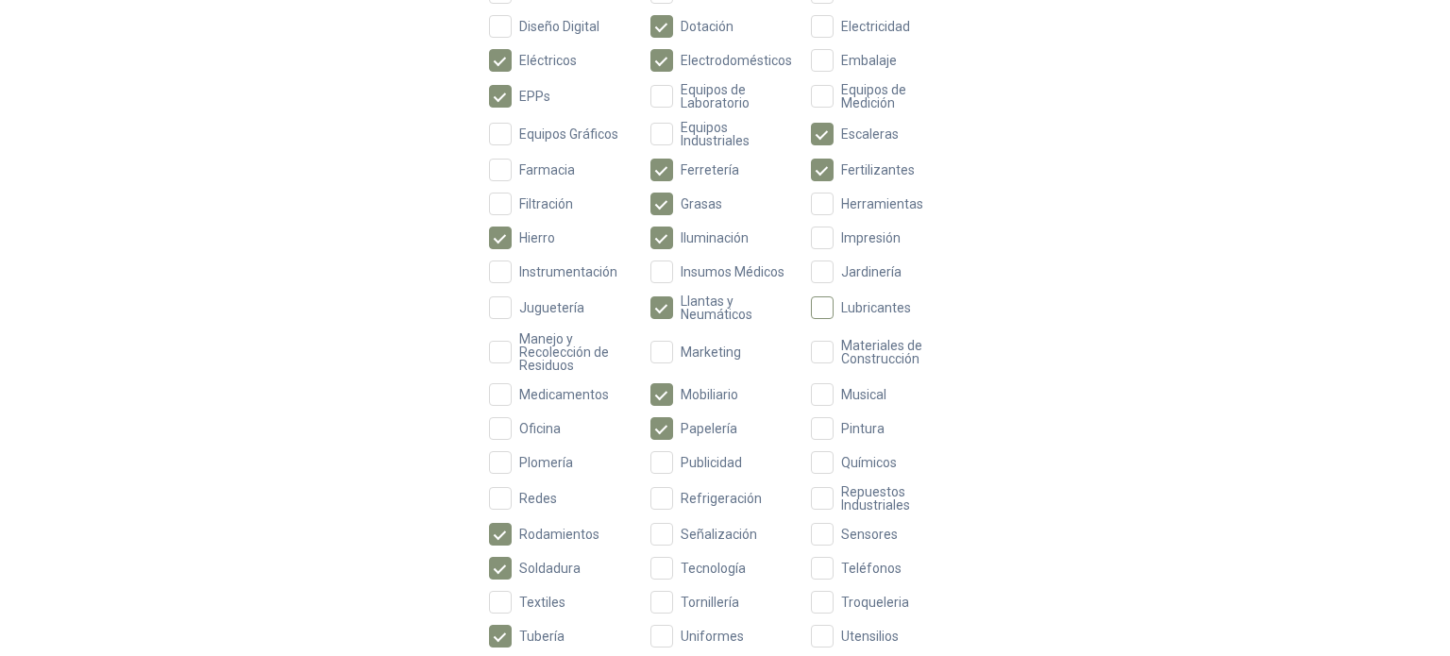 The width and height of the screenshot is (1450, 656). Describe the element at coordinates (549, 568) in the screenshot. I see `span: Soldadura` at that location.